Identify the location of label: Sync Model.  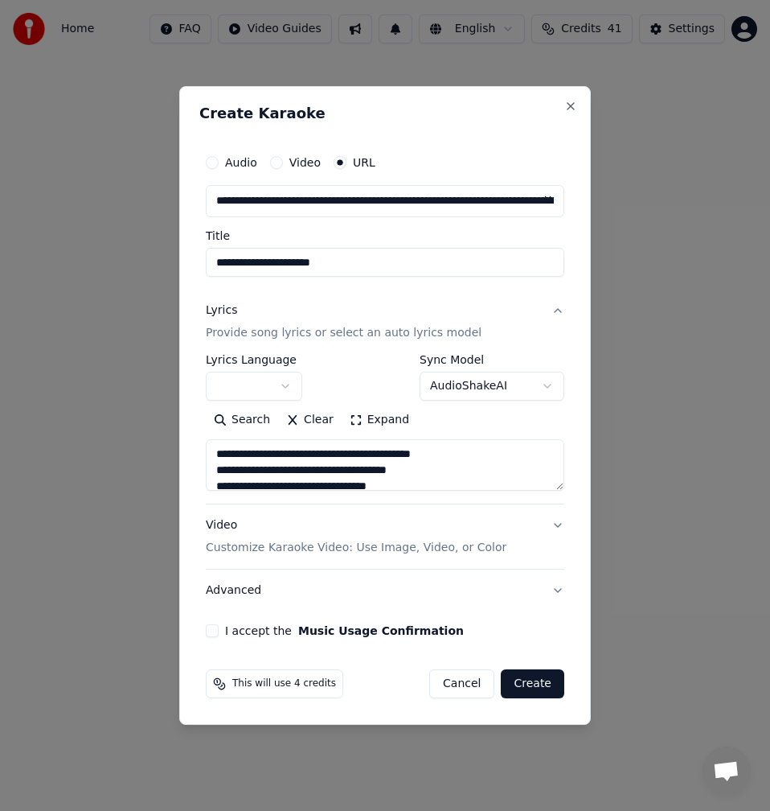
(492, 359).